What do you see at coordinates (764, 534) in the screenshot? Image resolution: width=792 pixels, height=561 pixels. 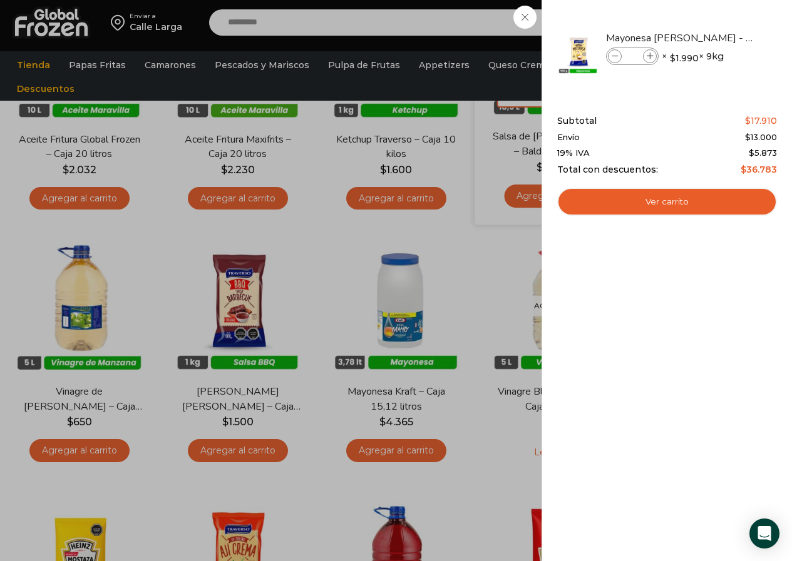 I see `div: Open Intercom Messenger` at bounding box center [764, 534].